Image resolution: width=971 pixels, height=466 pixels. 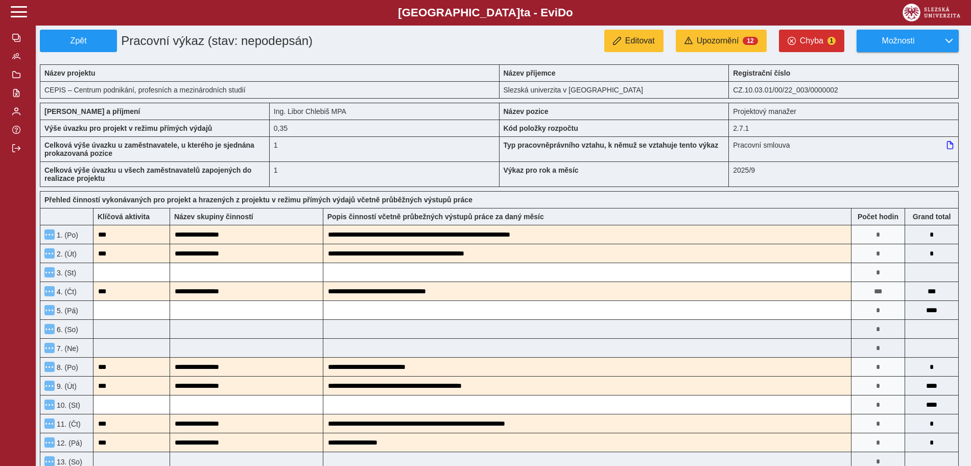 I want to click on div: 2.7.1, so click(x=843, y=128).